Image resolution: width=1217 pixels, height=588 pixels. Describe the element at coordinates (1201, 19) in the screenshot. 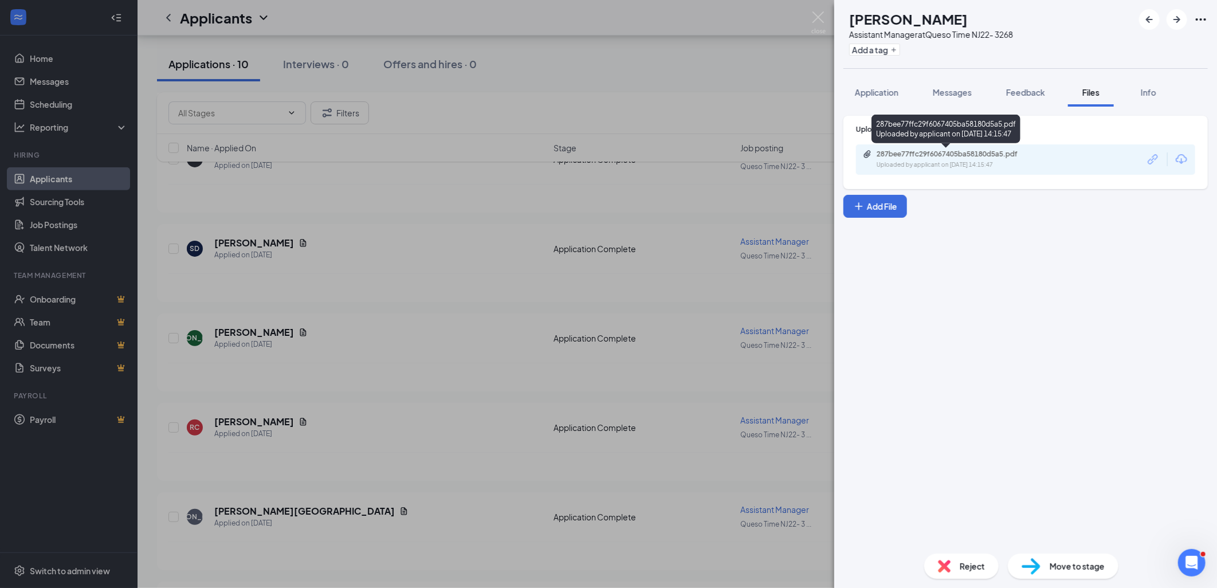

I see `svg: Ellipses` at that location.